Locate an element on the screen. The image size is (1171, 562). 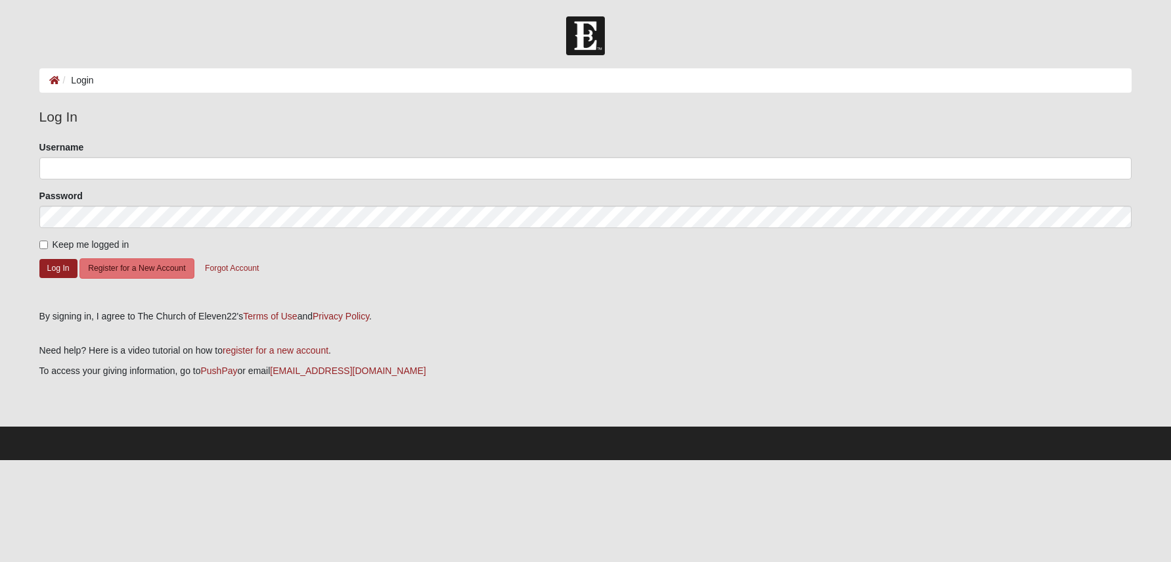
p: To access your giving information, go to or email is located at coordinates (586, 370).